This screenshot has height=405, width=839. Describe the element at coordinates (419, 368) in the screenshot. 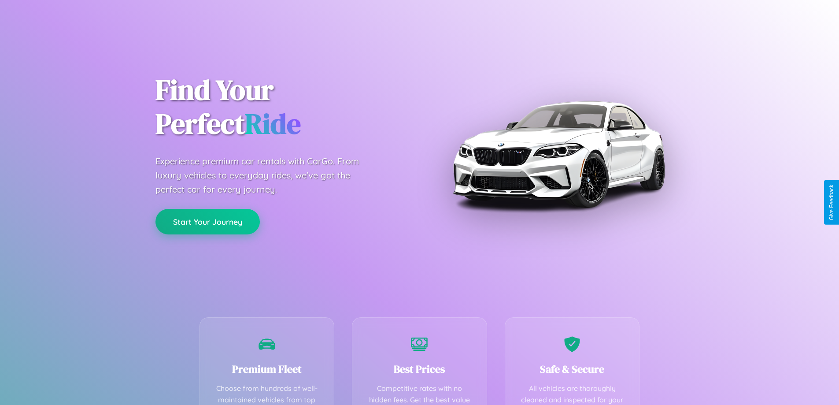

I see `h3: Best Prices` at that location.